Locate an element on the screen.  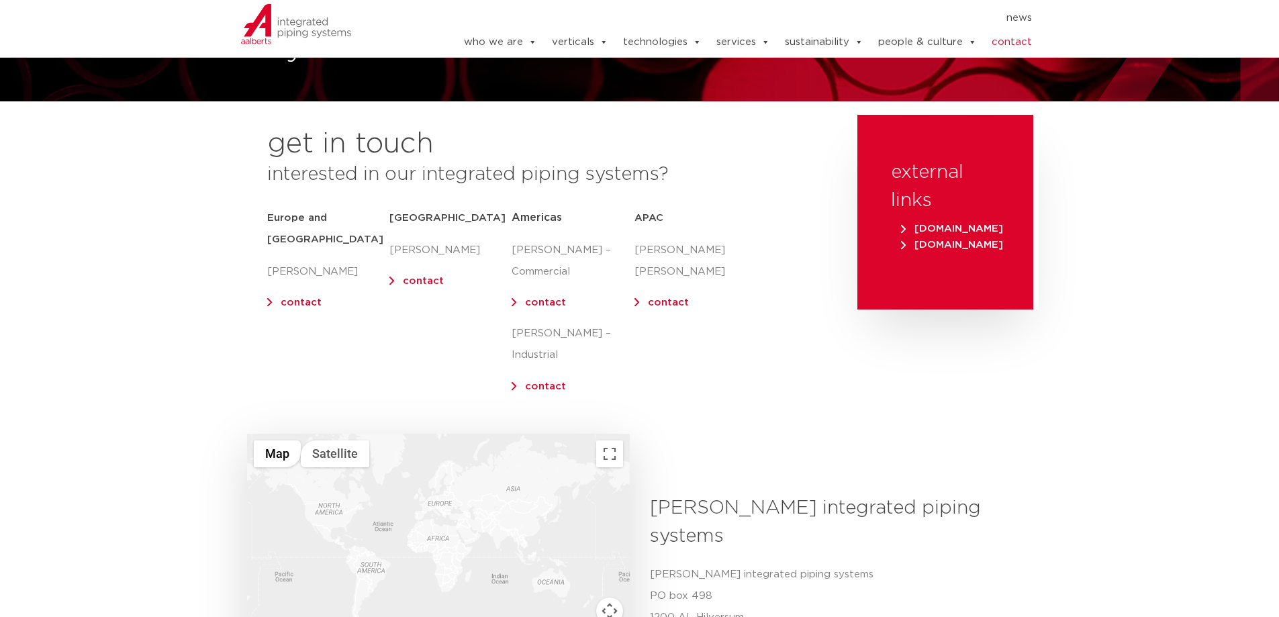
a: people & culture is located at coordinates (927, 42).